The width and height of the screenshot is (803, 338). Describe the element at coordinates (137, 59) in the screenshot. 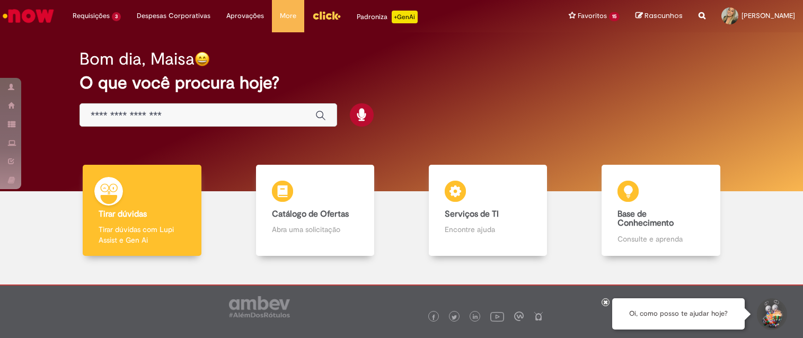

I see `h2: Bom dia, Maisa` at that location.